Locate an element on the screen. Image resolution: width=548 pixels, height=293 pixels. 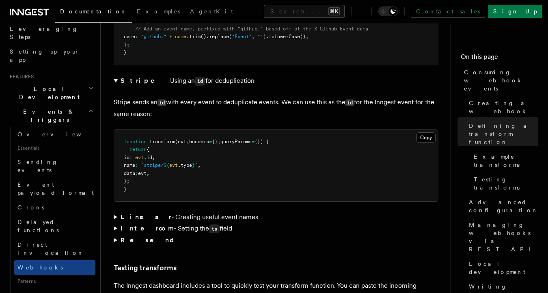
span: Local Development is located at coordinates (48, 93).